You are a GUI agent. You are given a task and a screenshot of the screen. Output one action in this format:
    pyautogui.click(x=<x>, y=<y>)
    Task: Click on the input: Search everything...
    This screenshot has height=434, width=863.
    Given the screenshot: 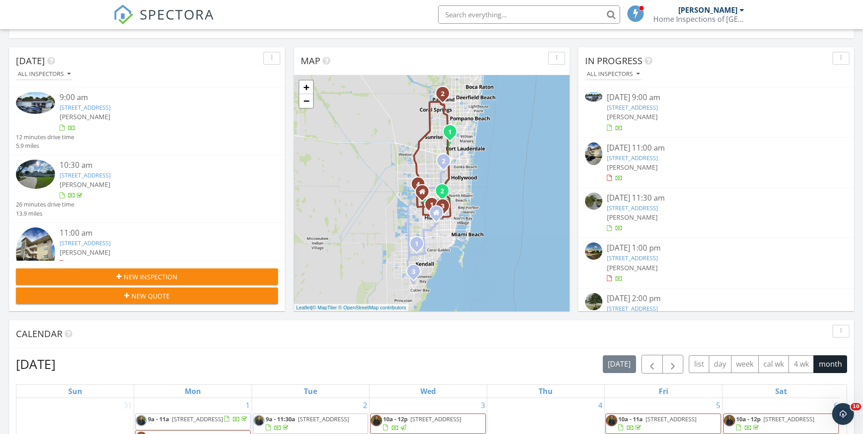 What is the action you would take?
    pyautogui.click(x=529, y=15)
    